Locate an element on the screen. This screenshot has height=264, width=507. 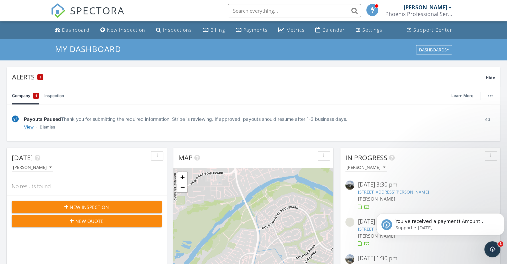
span: SPECTORA is located at coordinates (97, 10).